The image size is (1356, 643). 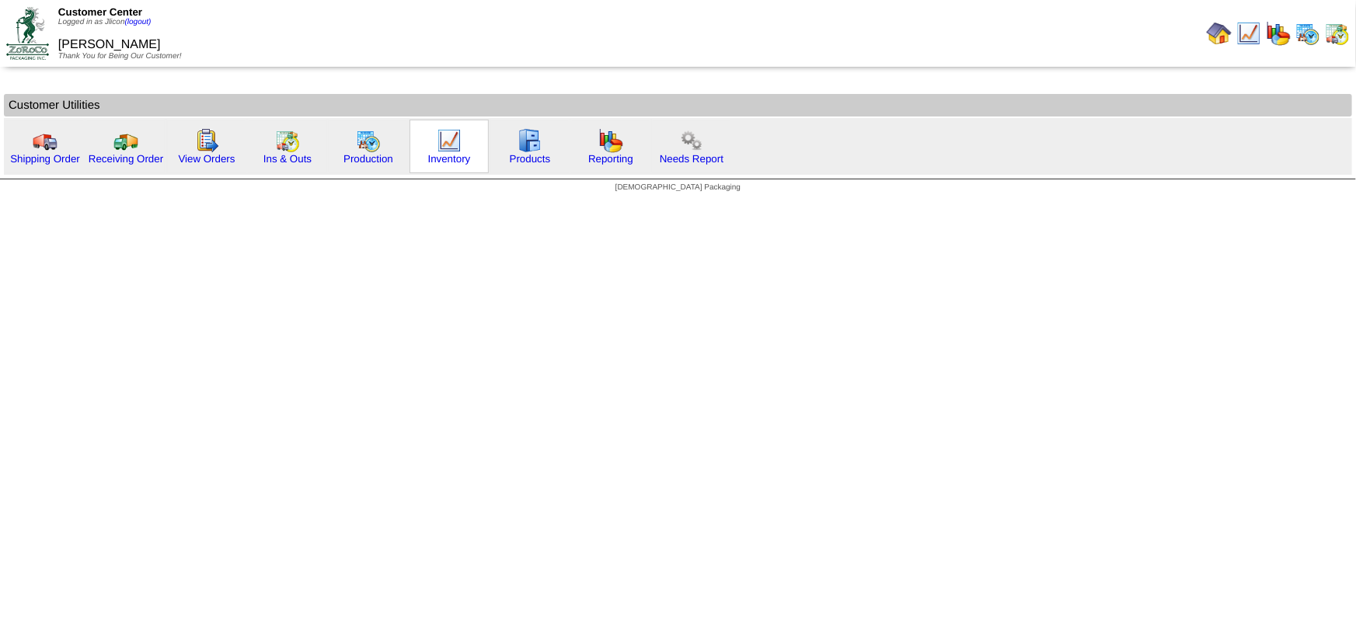 What do you see at coordinates (449, 159) in the screenshot?
I see `a: Inventory` at bounding box center [449, 159].